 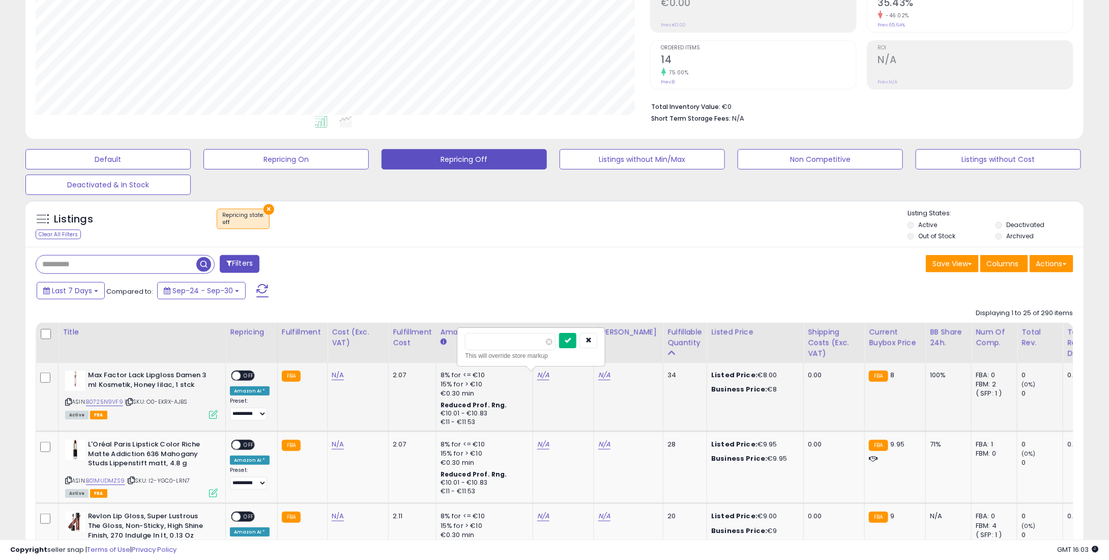 I want to click on li: €0, so click(x=859, y=106).